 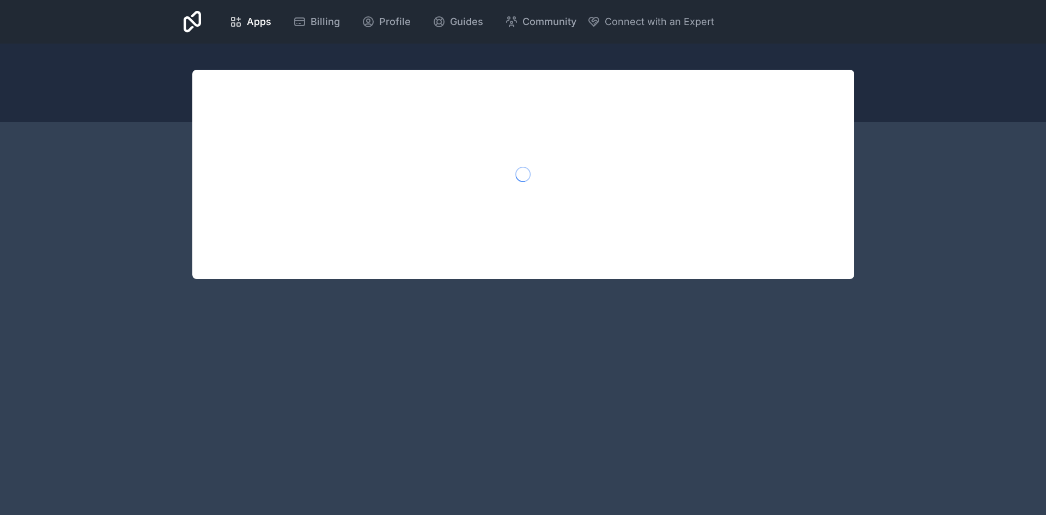 I want to click on a: Apps, so click(x=250, y=22).